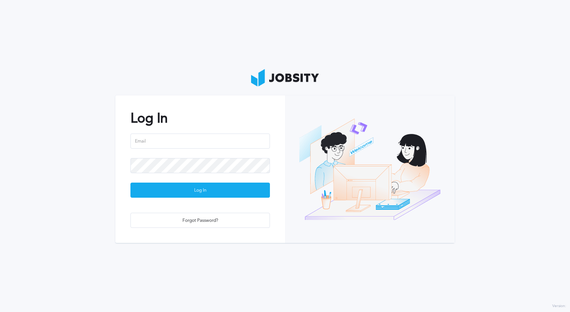  What do you see at coordinates (200, 141) in the screenshot?
I see `input: Email` at bounding box center [200, 141].